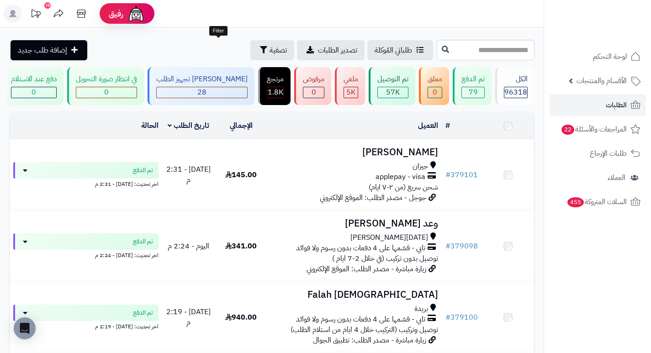 This screenshot has height=353, width=651. What do you see at coordinates (435, 79) in the screenshot?
I see `div: معلق` at bounding box center [435, 79].